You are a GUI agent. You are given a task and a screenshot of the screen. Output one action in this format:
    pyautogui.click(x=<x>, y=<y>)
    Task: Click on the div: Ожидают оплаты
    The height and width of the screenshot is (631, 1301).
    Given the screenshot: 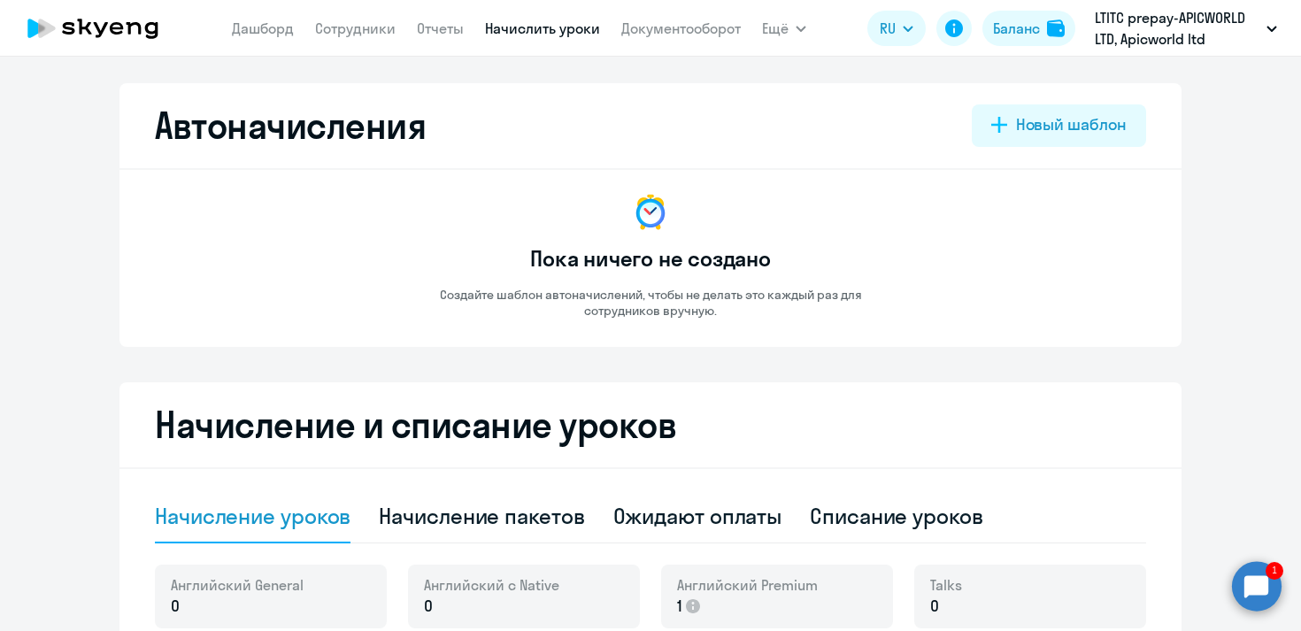 What is the action you would take?
    pyautogui.click(x=698, y=516)
    